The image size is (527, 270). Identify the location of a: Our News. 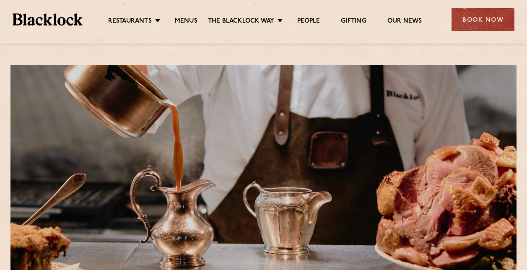
(404, 22).